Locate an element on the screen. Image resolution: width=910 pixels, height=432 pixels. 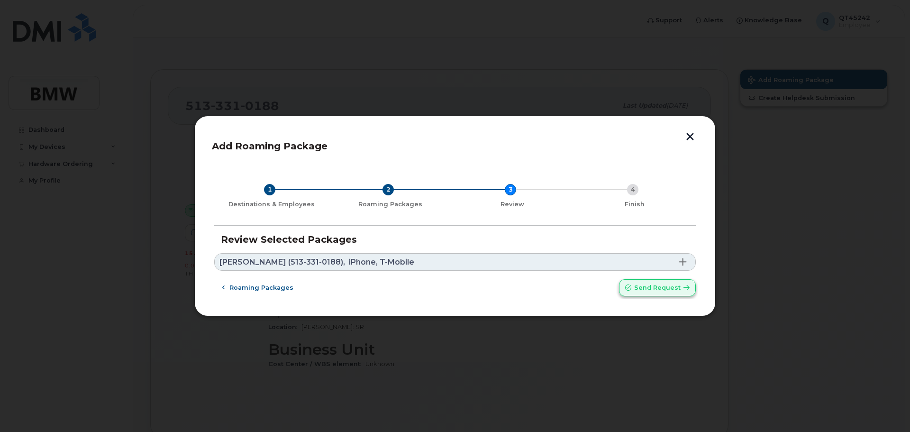
button: Roaming packages is located at coordinates (258, 288).